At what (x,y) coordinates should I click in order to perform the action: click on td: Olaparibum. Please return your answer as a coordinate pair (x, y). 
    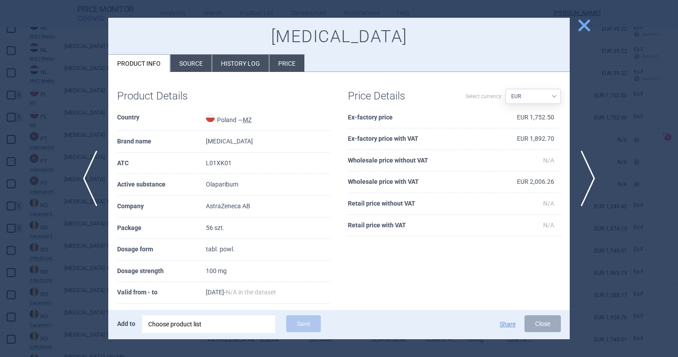
    Looking at the image, I should click on (268, 185).